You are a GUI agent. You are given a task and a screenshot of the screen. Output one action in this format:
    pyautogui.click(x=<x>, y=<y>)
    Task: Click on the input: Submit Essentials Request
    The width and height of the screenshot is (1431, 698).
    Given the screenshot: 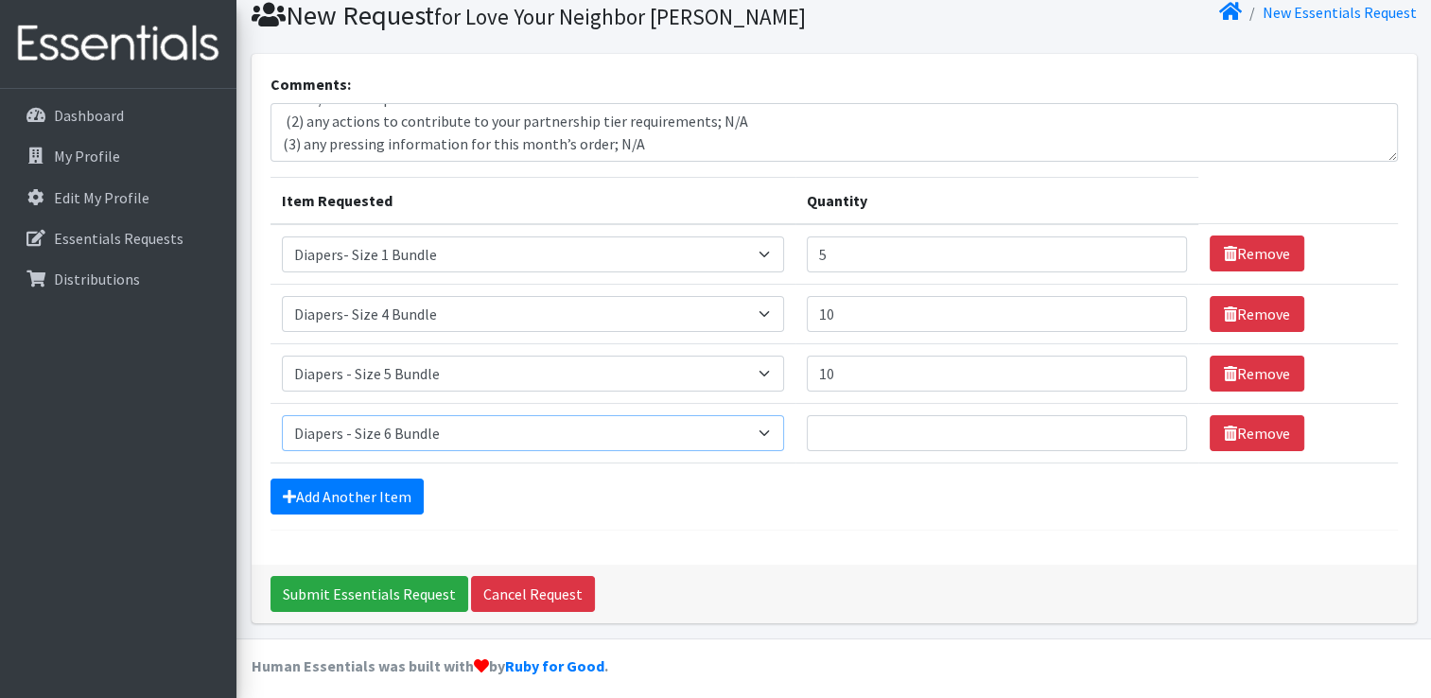 What is the action you would take?
    pyautogui.click(x=369, y=594)
    